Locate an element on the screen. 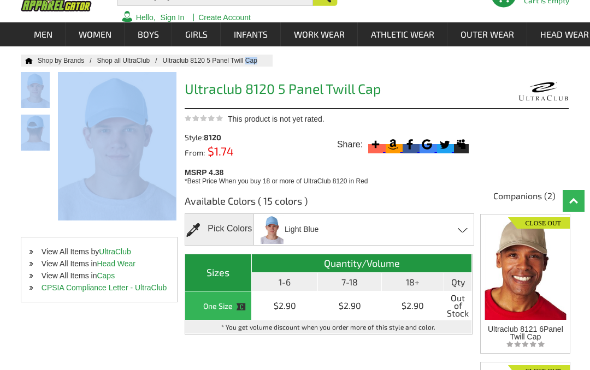 The height and width of the screenshot is (370, 590). td: * You get volume discount when you order more of this style and color. is located at coordinates (328, 327).